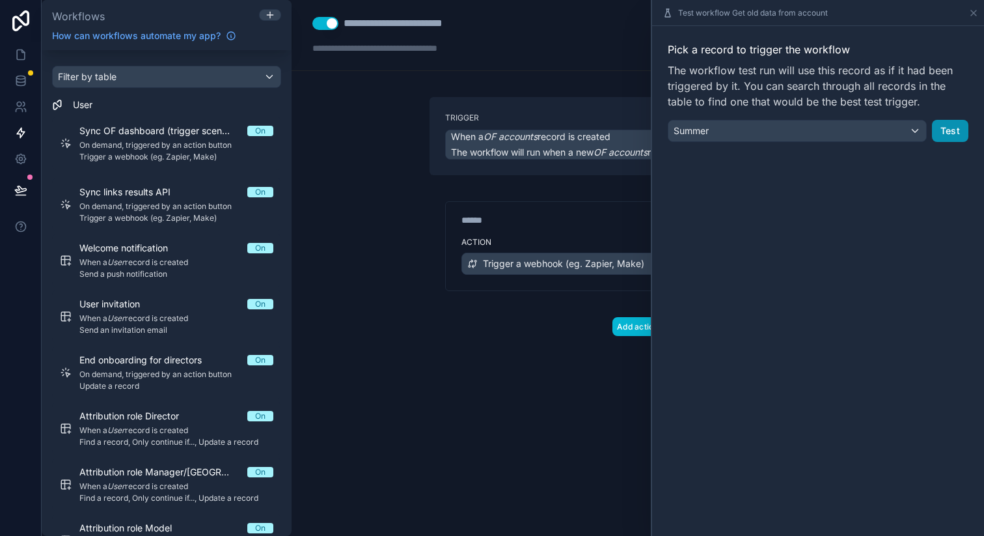  I want to click on button: Add action, so click(638, 326).